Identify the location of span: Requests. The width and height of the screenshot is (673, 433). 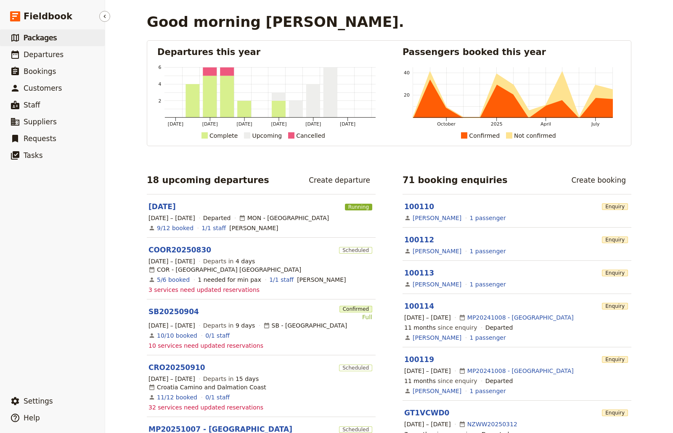
(40, 139).